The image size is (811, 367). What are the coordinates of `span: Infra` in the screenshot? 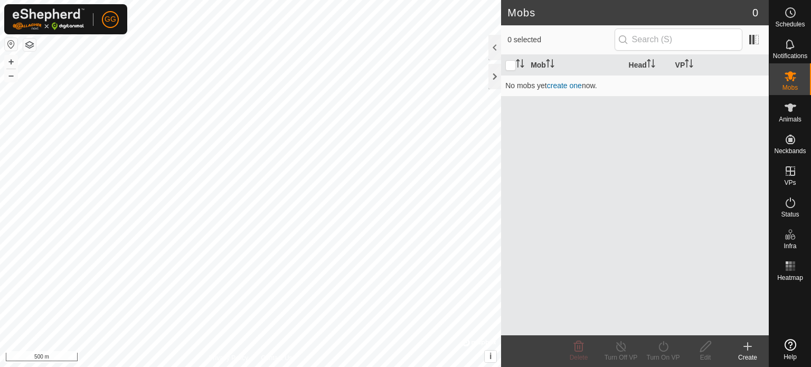 It's located at (790, 246).